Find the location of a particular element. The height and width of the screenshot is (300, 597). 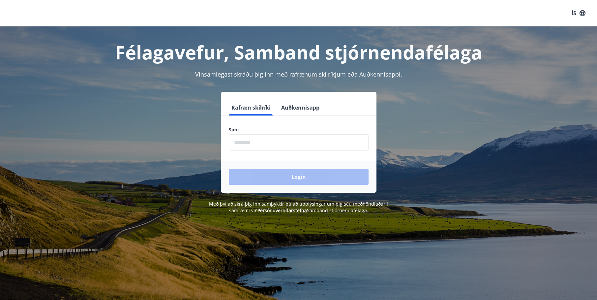

button: ÍS is located at coordinates (578, 13).